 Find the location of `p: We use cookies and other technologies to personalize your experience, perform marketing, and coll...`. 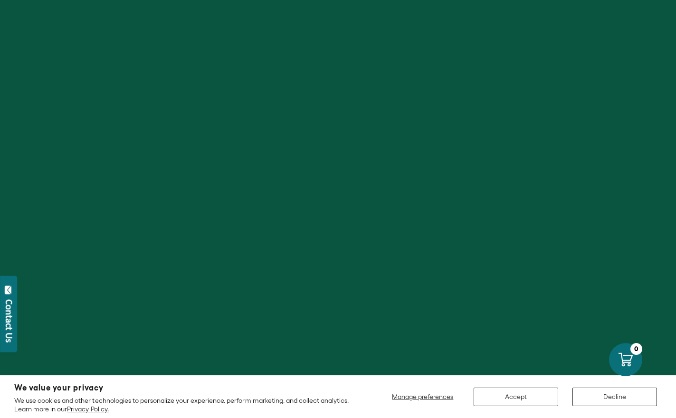

p: We use cookies and other technologies to personalize your experience, perform marketing, and coll... is located at coordinates (184, 405).